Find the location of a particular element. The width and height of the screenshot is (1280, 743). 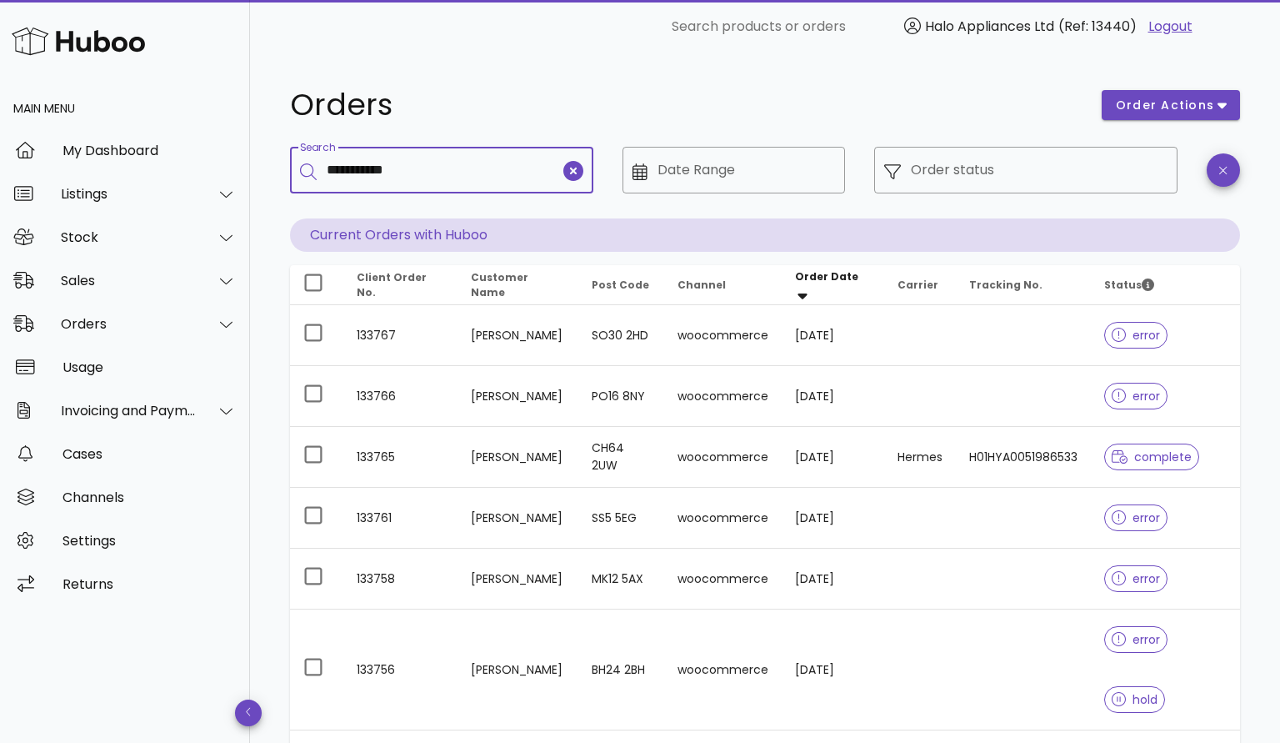

td: MK12 5AX is located at coordinates (621, 578).